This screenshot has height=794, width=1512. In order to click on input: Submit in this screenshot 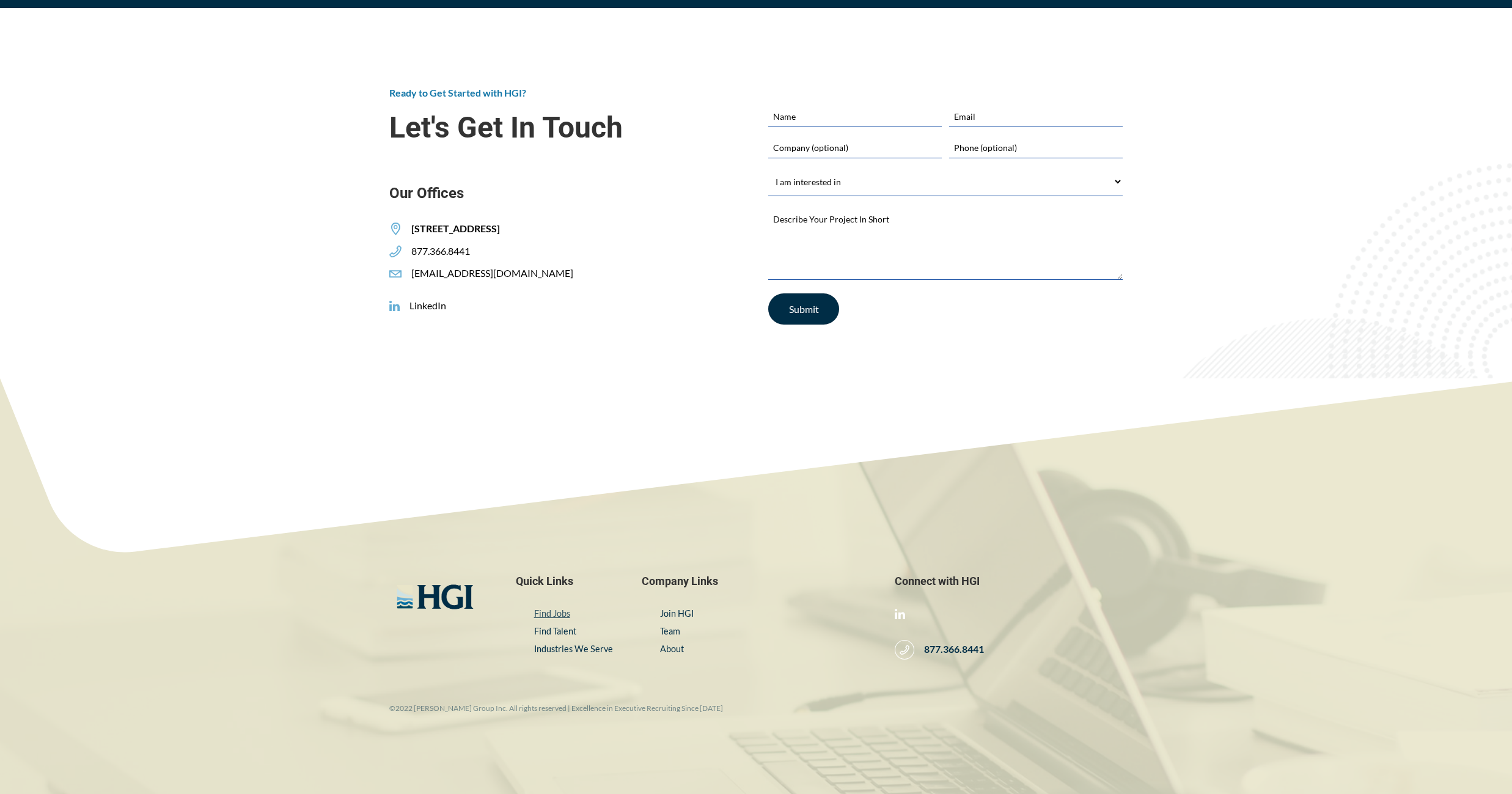, I will do `click(804, 309)`.